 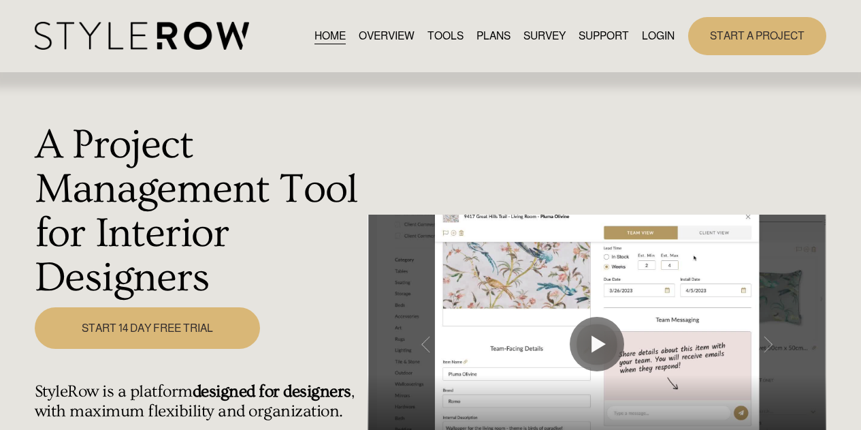 I want to click on a: START A PROJECT, so click(x=757, y=35).